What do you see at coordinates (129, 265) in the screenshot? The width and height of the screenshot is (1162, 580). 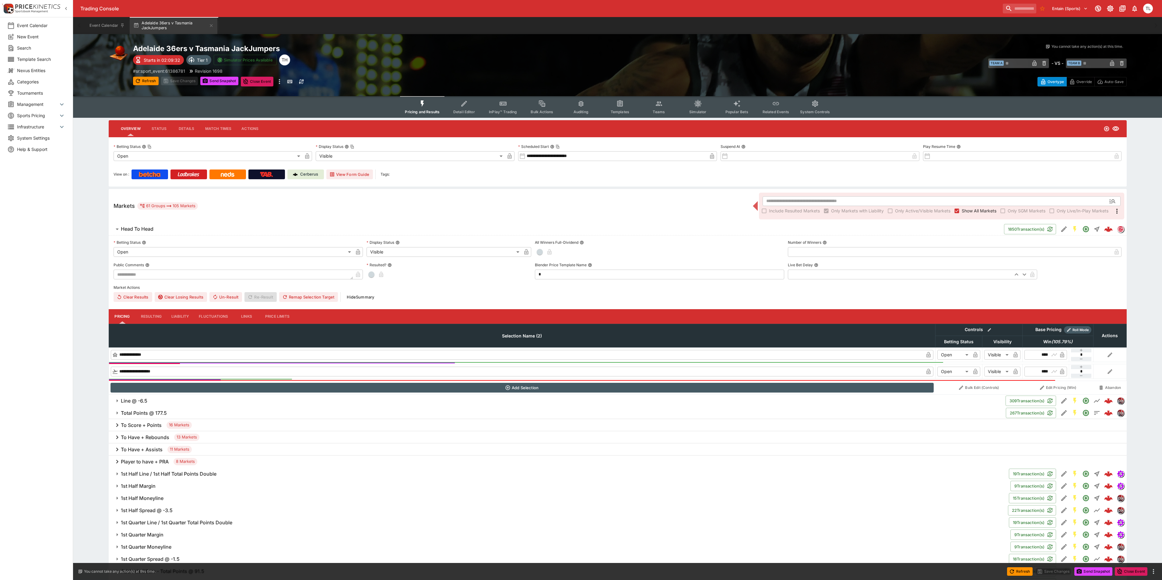 I see `p: Public Comments` at bounding box center [129, 265].